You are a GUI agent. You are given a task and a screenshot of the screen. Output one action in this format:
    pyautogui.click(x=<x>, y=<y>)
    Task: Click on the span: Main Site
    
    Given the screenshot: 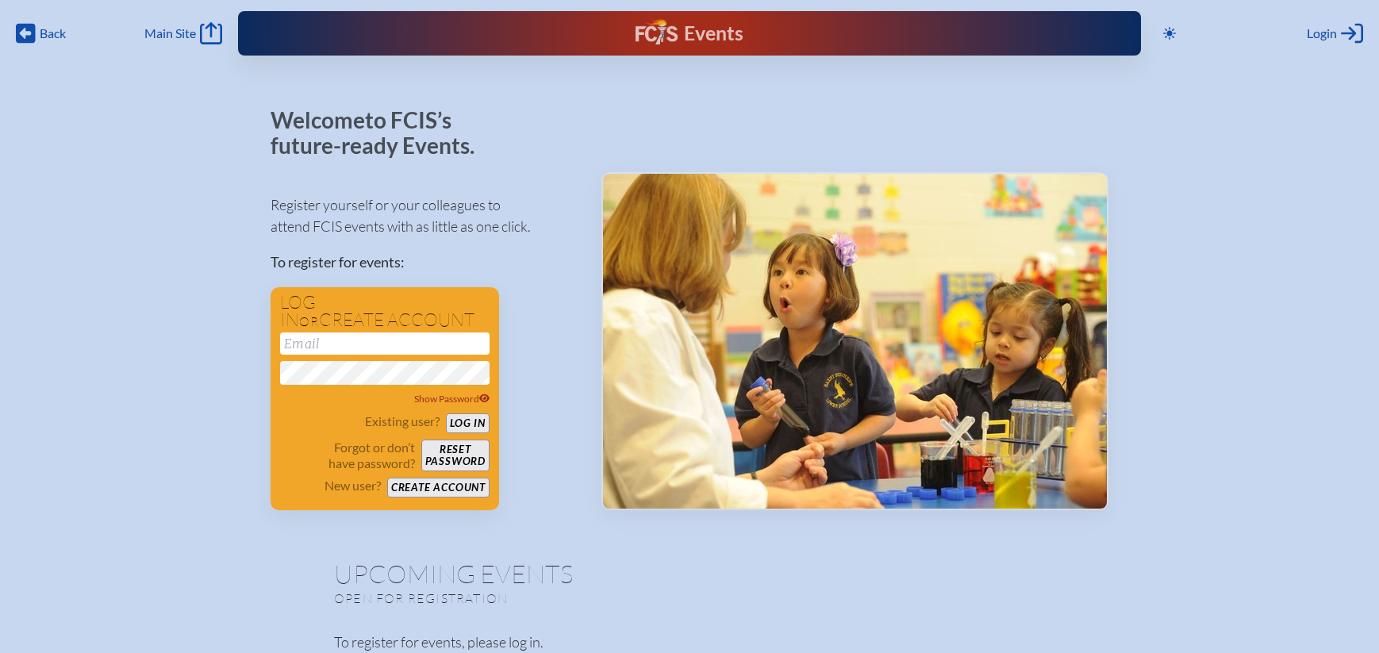 What is the action you would take?
    pyautogui.click(x=170, y=33)
    